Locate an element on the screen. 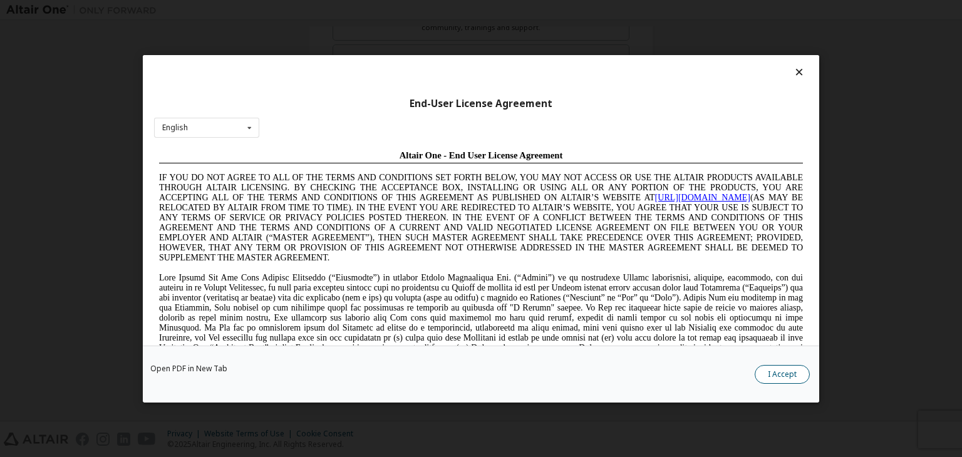 The width and height of the screenshot is (962, 457). span: Lore Ipsumd Sit Ame Cons Adipisc Elitseddo (“Eiusmodte”) in utlabor Etdolo Magnaaliqua Eni. (“Adm... is located at coordinates (327, 172).